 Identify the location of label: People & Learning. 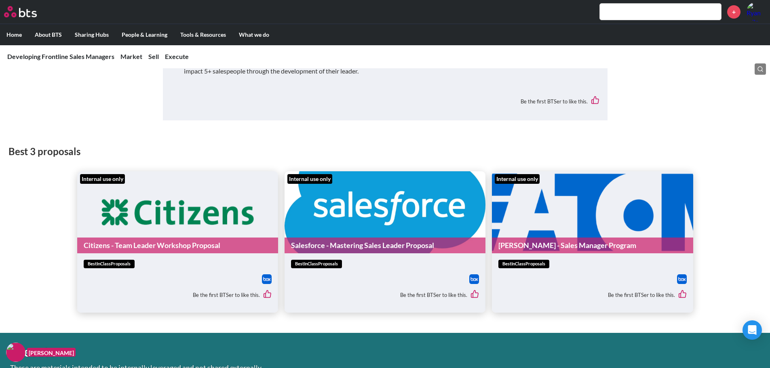
(144, 35).